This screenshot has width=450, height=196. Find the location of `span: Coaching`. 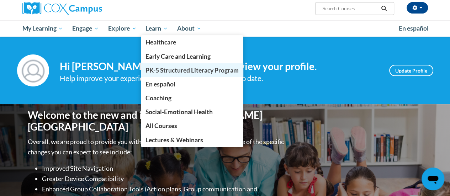

span: Coaching is located at coordinates (158, 98).